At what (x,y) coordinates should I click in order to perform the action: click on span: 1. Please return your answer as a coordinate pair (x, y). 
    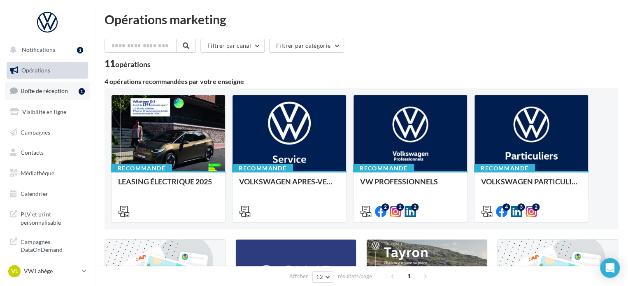
    Looking at the image, I should click on (409, 276).